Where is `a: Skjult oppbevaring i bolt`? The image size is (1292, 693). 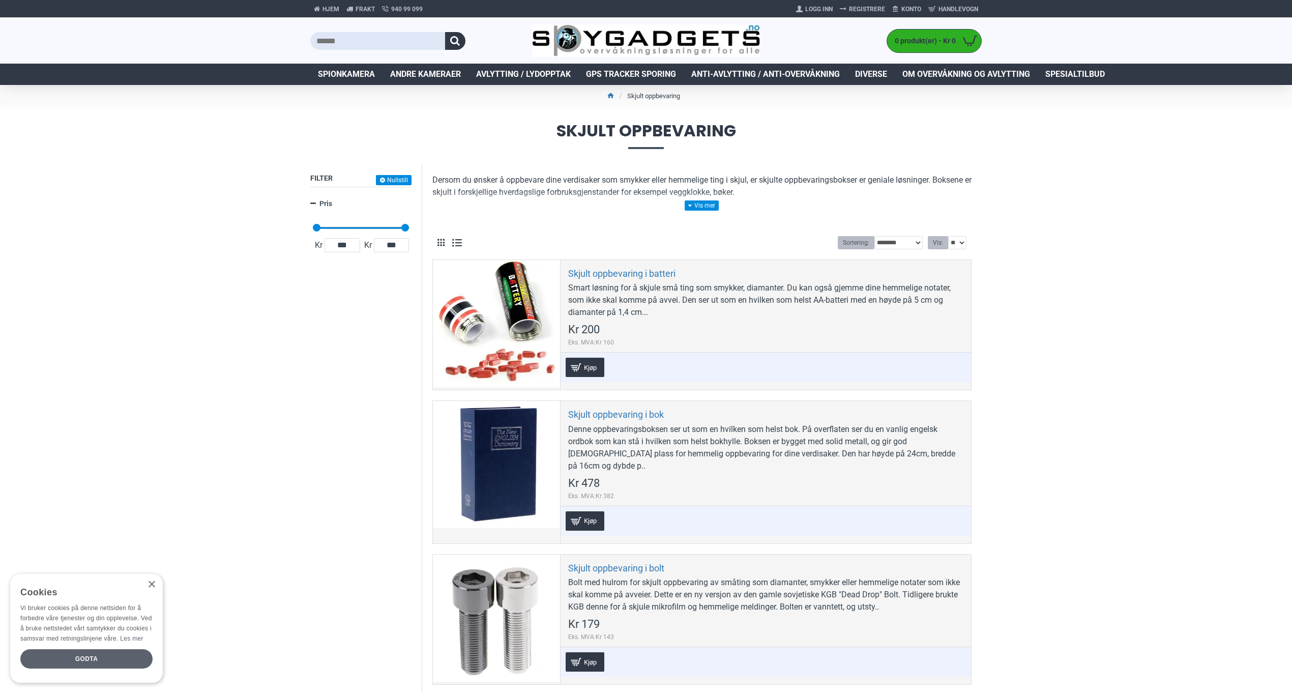 a: Skjult oppbevaring i bolt is located at coordinates (616, 568).